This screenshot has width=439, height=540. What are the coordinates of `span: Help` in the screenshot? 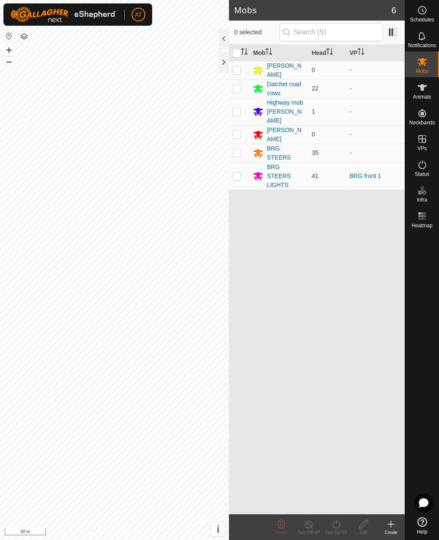 It's located at (422, 532).